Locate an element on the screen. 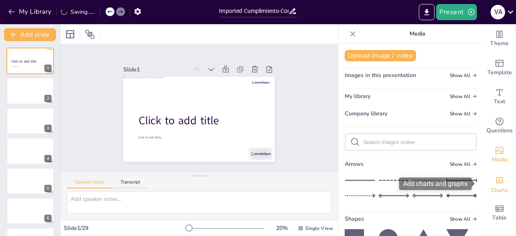  span: Table is located at coordinates (500, 218).